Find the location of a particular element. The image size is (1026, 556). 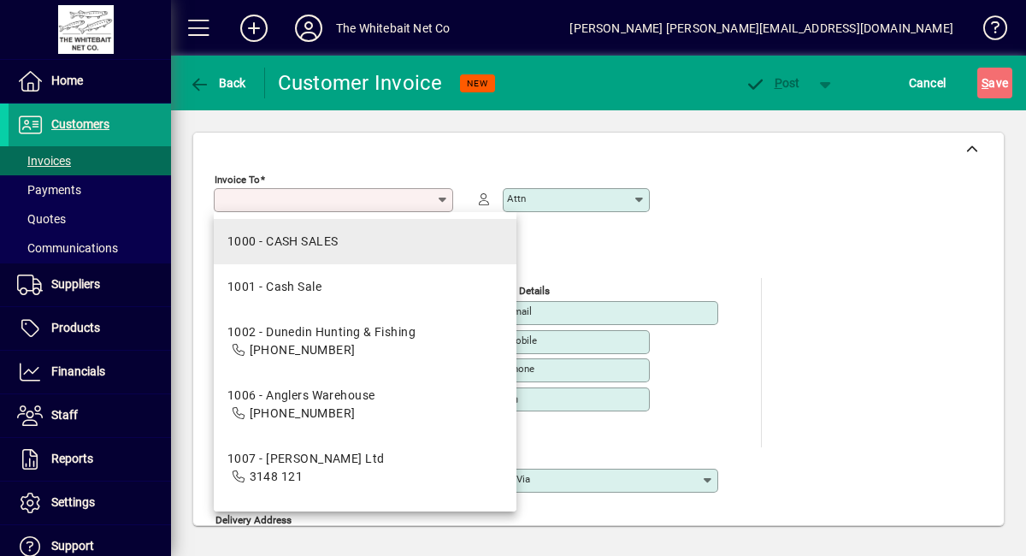

div: The Whitebait Net Co is located at coordinates (393, 28).